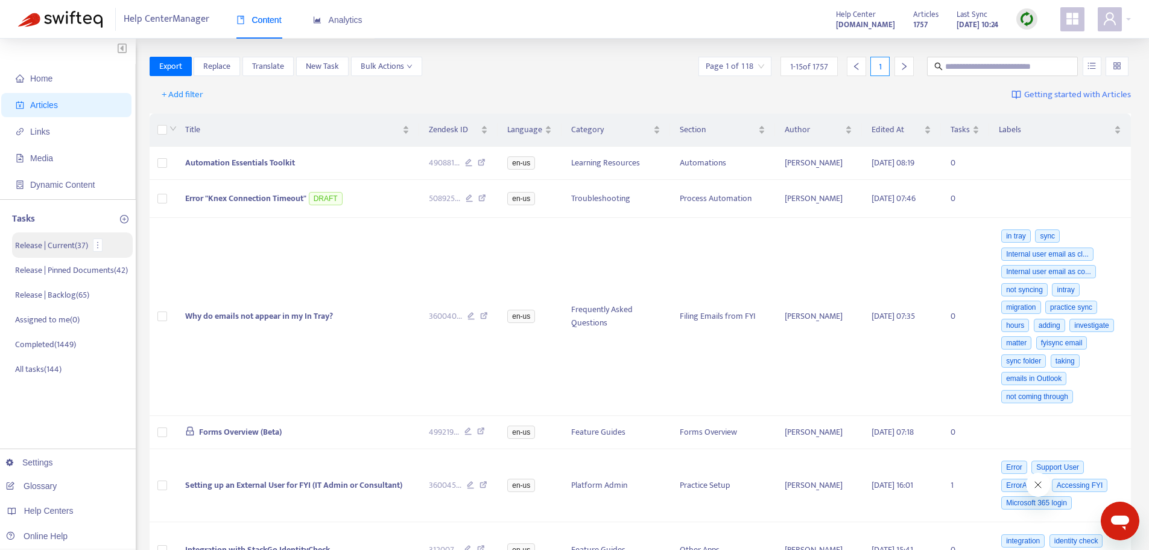 The width and height of the screenshot is (1149, 550). I want to click on span: practice sync, so click(1072, 307).